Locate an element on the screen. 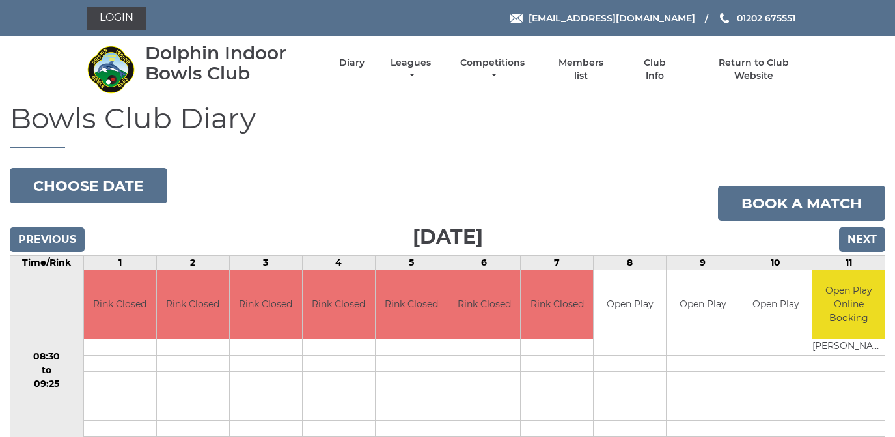  td: 8 is located at coordinates (630, 263).